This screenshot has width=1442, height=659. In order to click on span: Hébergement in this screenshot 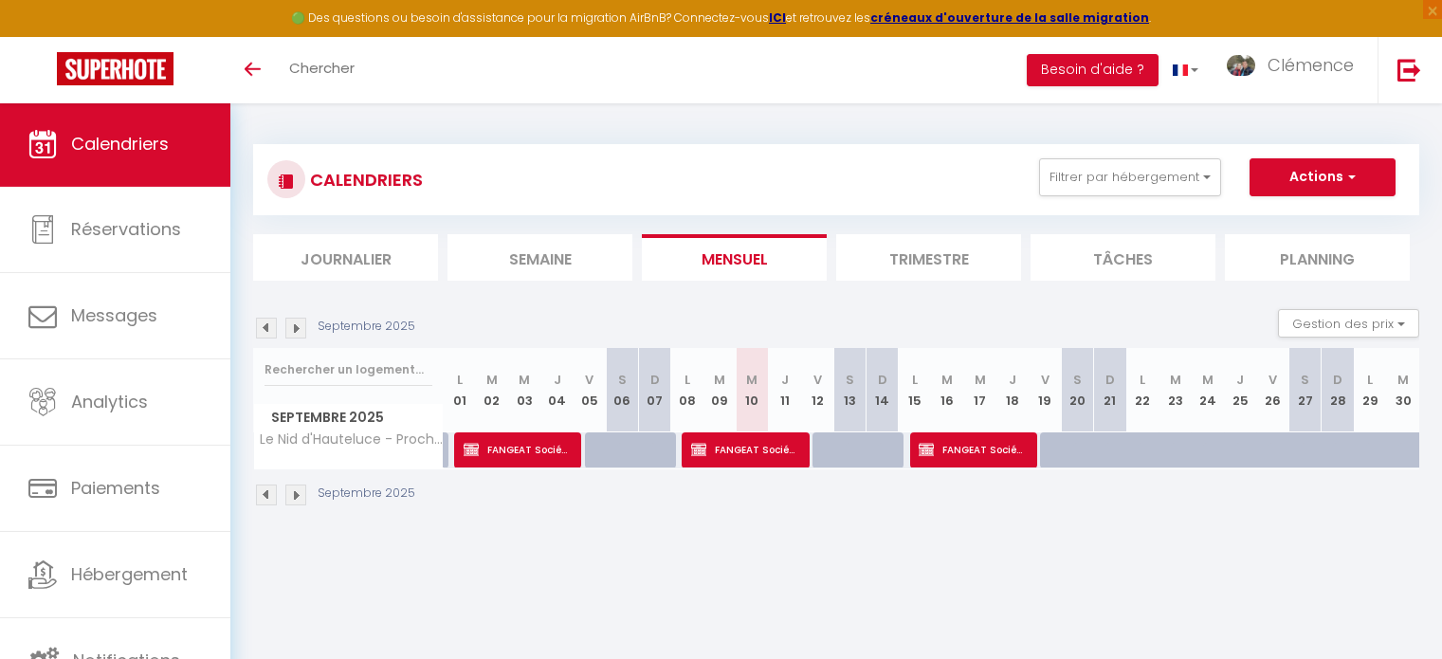, I will do `click(129, 574)`.